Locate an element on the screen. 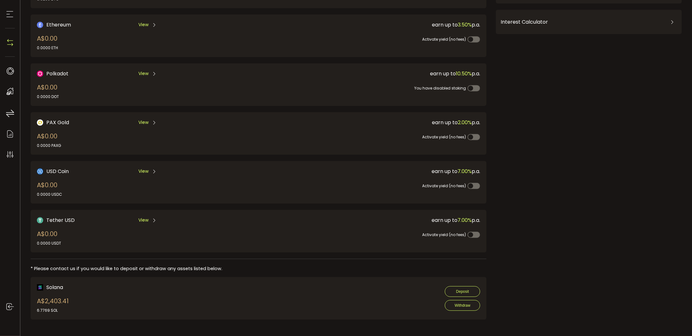 Image resolution: width=692 pixels, height=336 pixels. div: 0.0000 PAXG is located at coordinates (49, 146).